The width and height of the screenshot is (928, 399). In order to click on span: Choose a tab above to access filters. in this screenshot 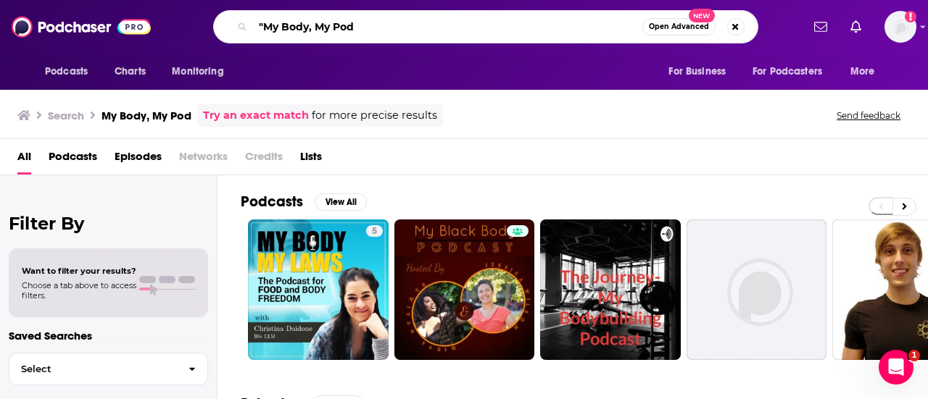, I will do `click(79, 291)`.